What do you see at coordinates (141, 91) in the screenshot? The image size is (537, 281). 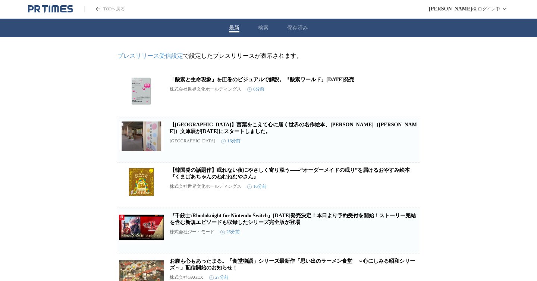 I see `img: 「酸素と生命現象」を圧巻のビジュアルで解説。『酸素ワールド』10月16日発売` at bounding box center [141, 91].